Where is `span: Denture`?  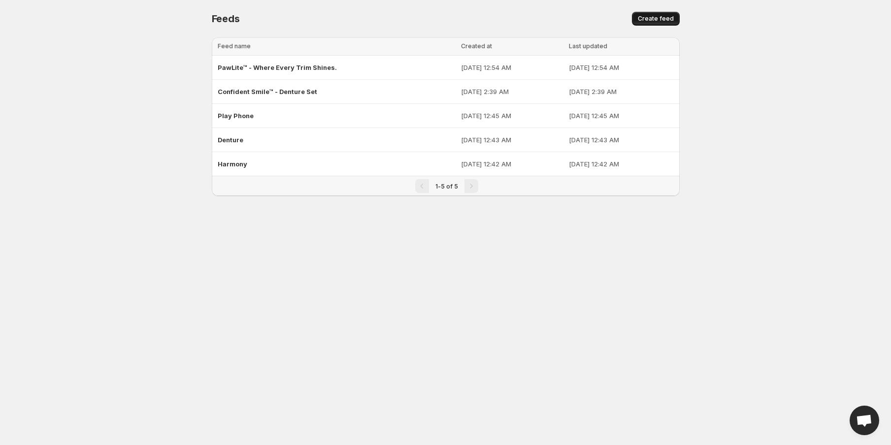
span: Denture is located at coordinates (230, 140).